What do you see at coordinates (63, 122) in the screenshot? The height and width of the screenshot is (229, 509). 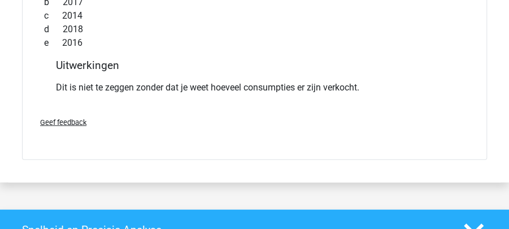 I see `span: Geef feedback` at bounding box center [63, 122].